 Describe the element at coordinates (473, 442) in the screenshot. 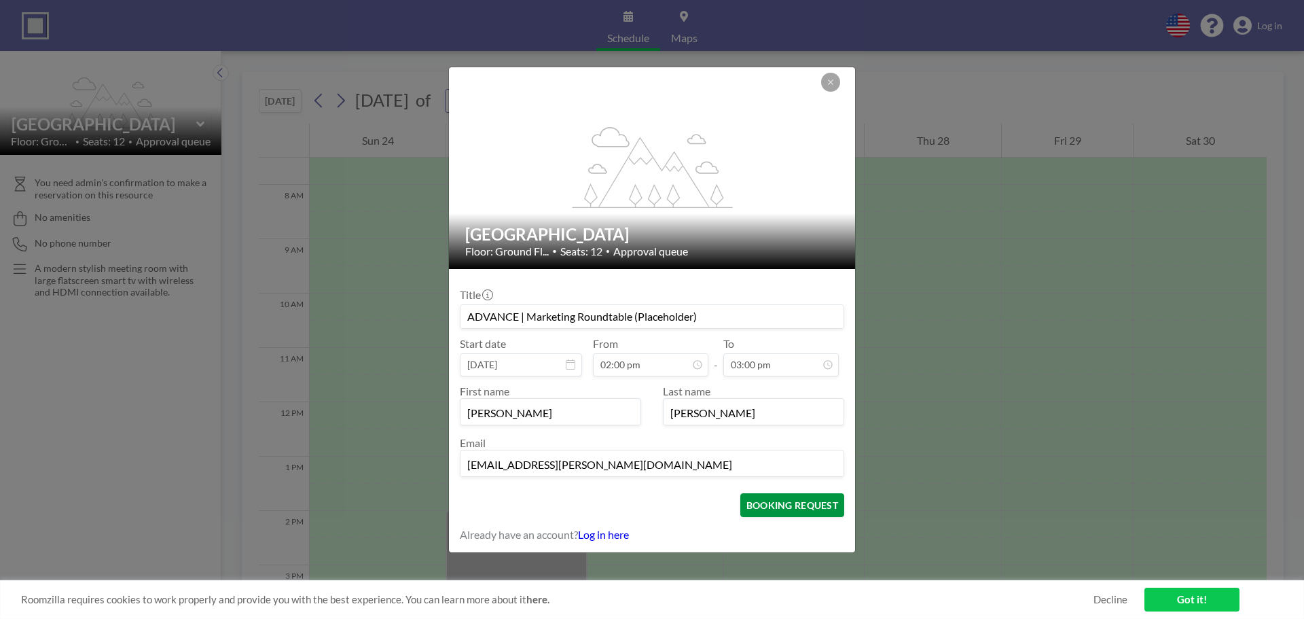

I see `label: Email` at that location.